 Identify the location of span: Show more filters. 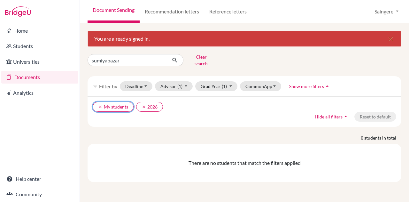
(307, 86).